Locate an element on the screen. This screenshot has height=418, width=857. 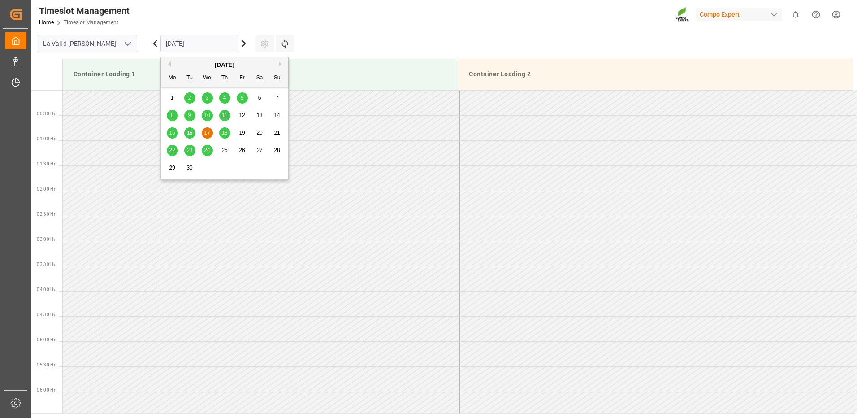
div: Choose Sunday, September 7th, 2025 is located at coordinates (277, 98).